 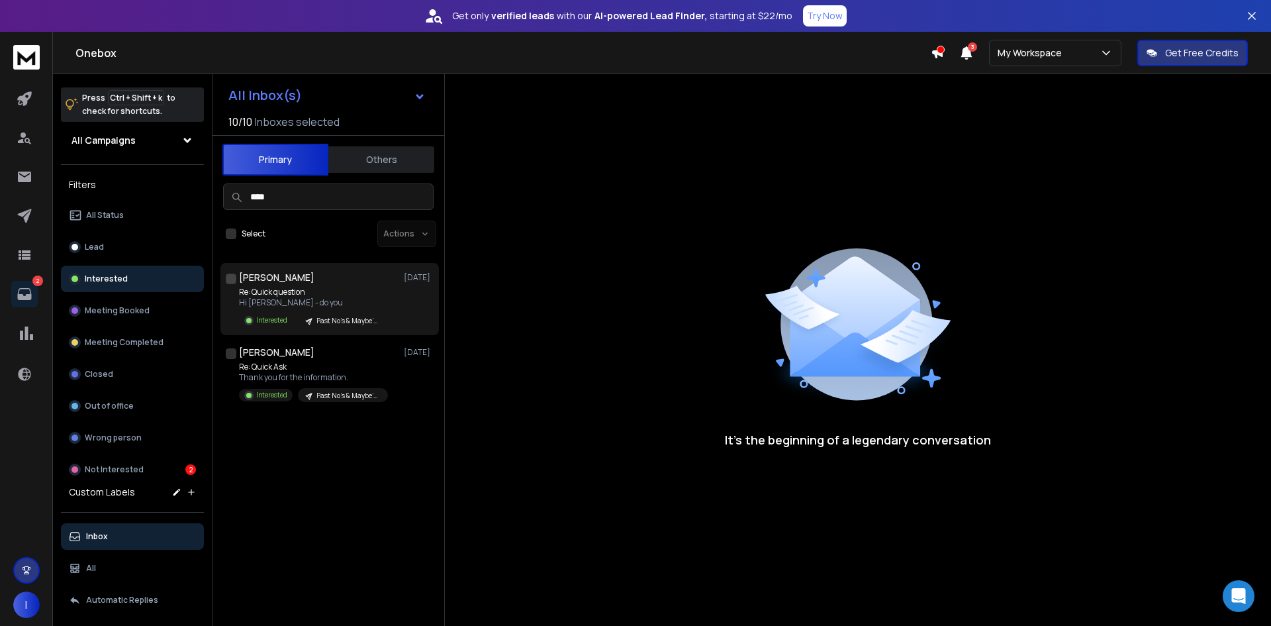 What do you see at coordinates (132, 568) in the screenshot?
I see `button: All` at bounding box center [132, 568].